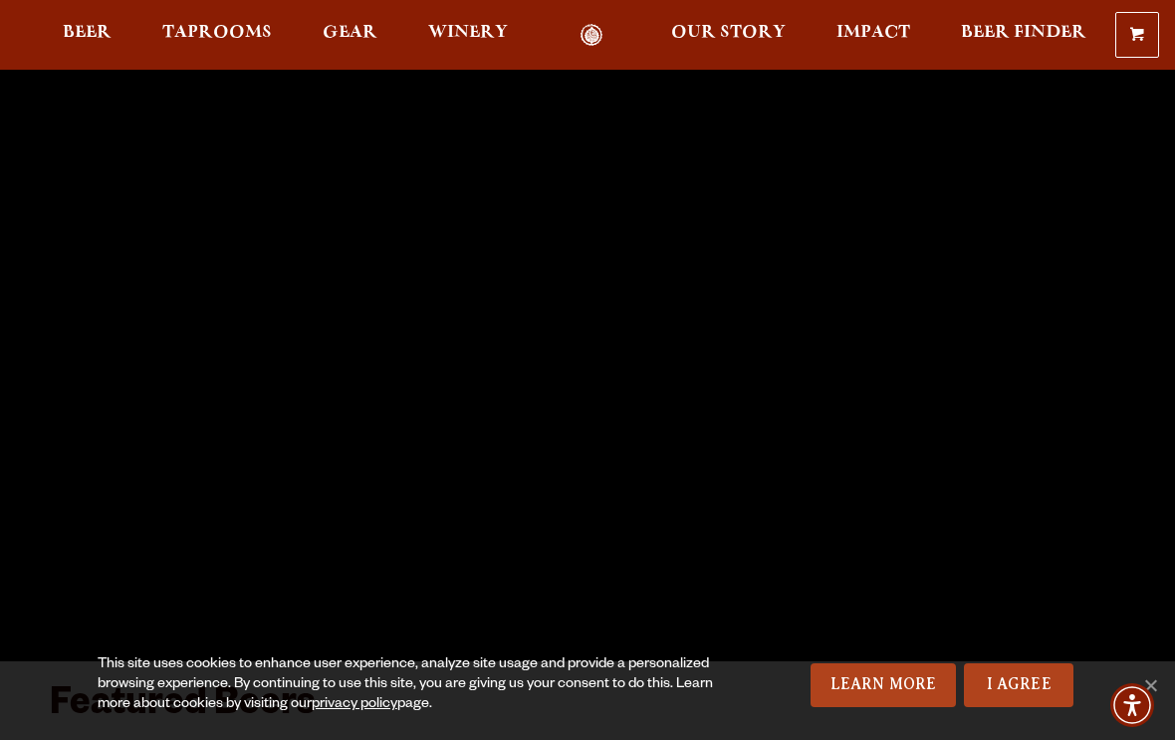  I want to click on span: Beer Finder, so click(1024, 33).